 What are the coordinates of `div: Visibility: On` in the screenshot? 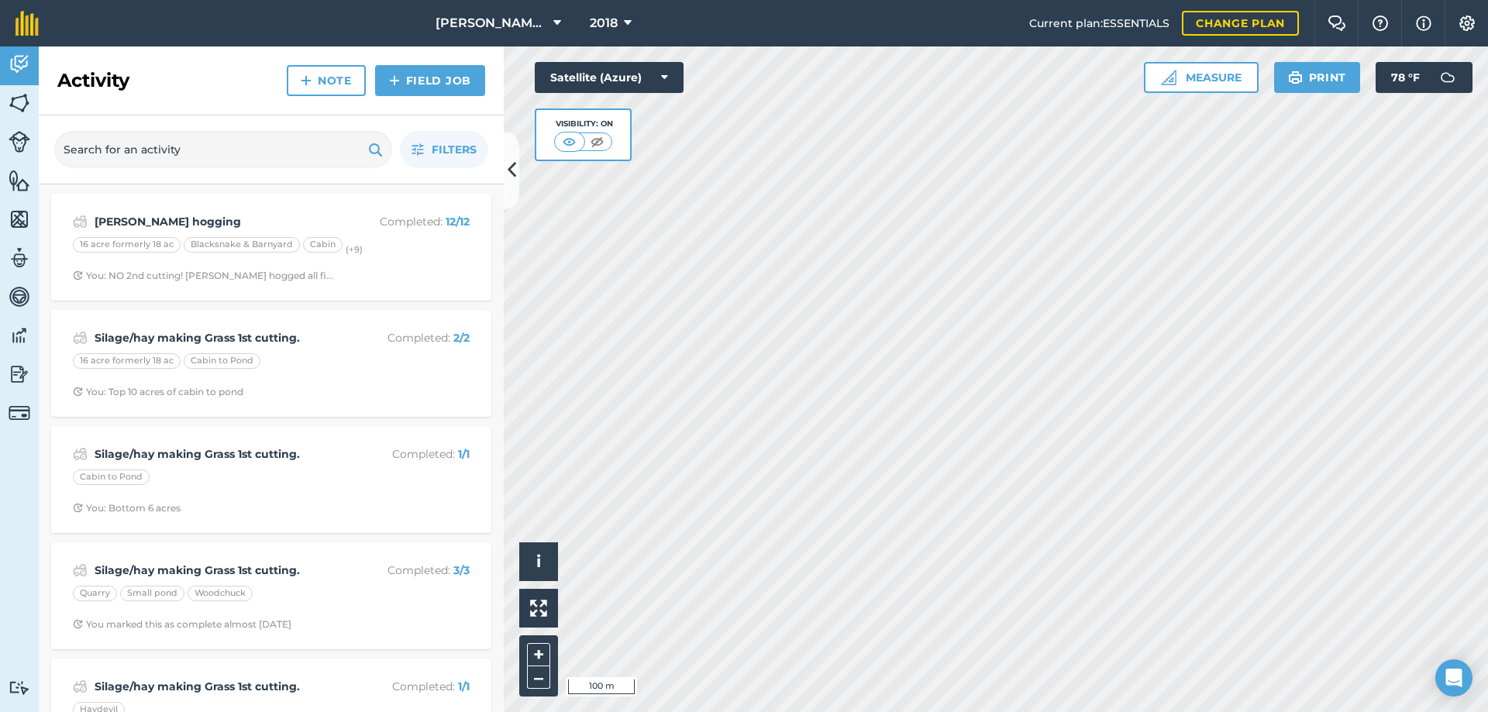 It's located at (583, 124).